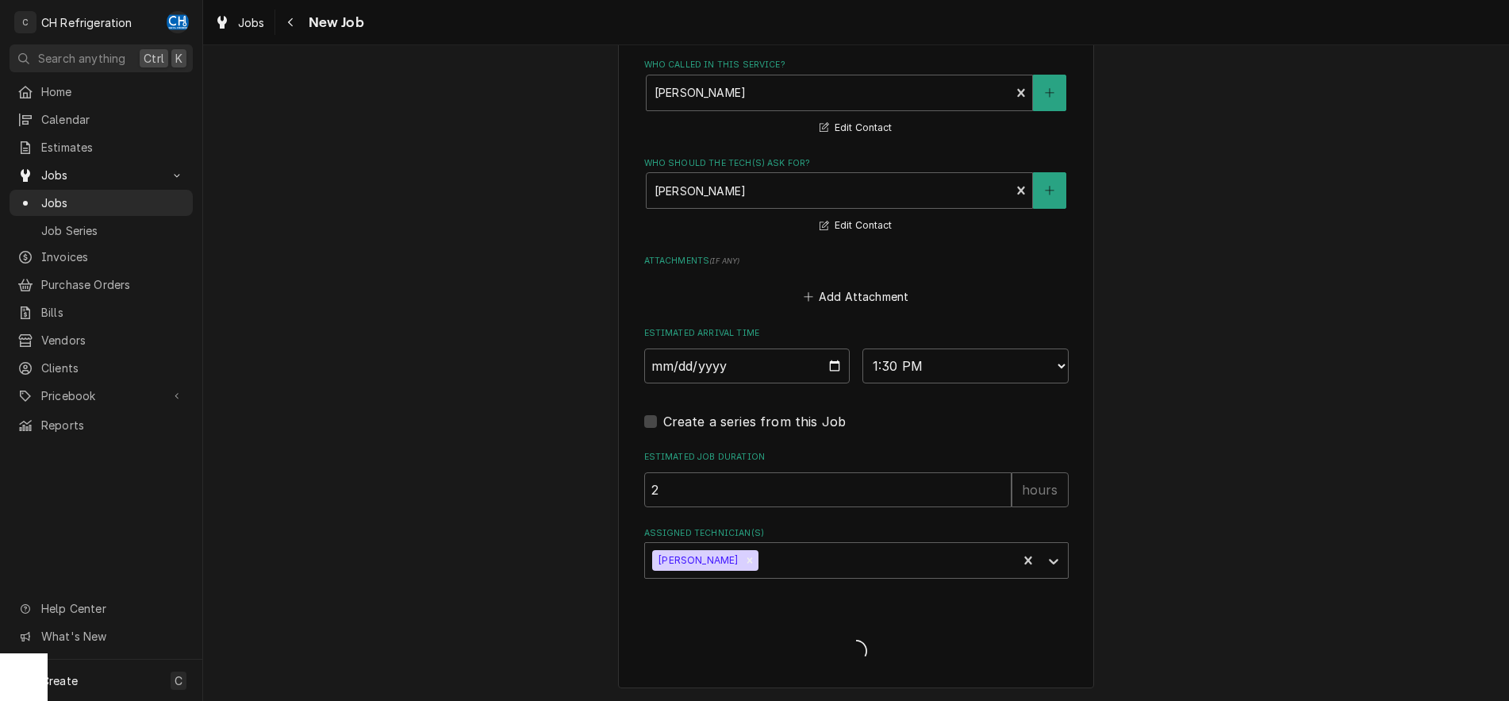  I want to click on span: Job Series, so click(113, 230).